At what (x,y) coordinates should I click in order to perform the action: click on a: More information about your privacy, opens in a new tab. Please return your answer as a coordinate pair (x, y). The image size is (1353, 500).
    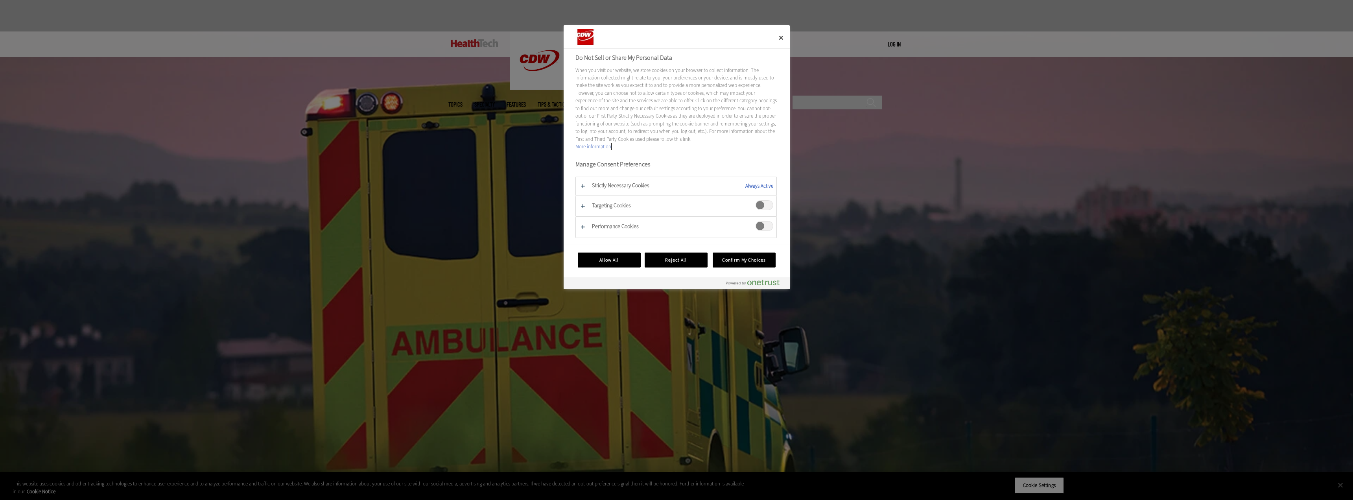
    Looking at the image, I should click on (593, 146).